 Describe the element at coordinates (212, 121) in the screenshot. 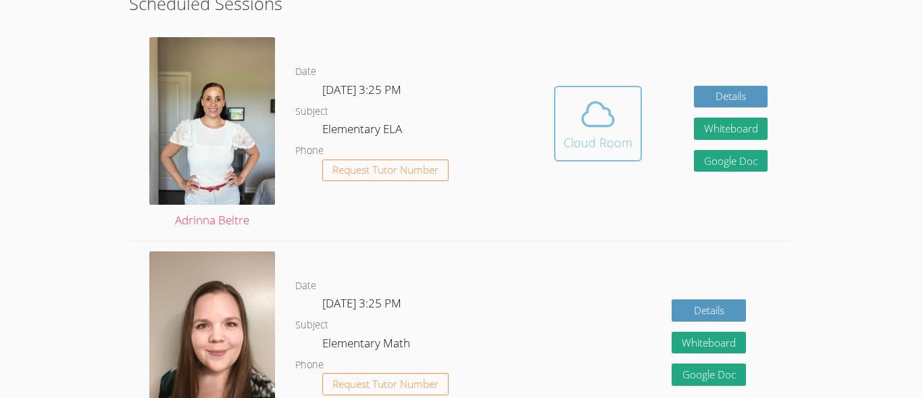

I see `img: IMG_9685.jpeg` at that location.